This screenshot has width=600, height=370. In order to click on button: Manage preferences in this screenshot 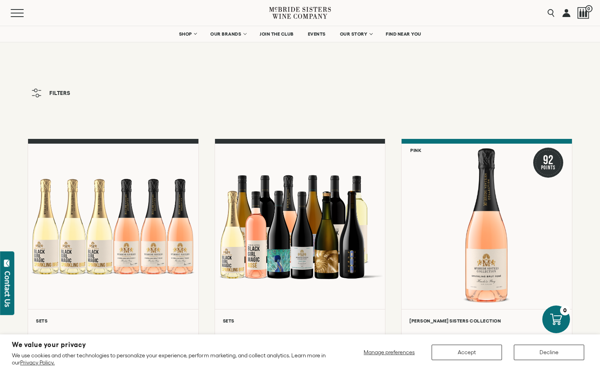, I will do `click(390, 352)`.